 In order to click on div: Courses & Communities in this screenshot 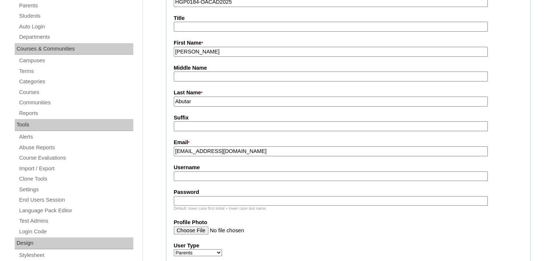, I will do `click(74, 49)`.